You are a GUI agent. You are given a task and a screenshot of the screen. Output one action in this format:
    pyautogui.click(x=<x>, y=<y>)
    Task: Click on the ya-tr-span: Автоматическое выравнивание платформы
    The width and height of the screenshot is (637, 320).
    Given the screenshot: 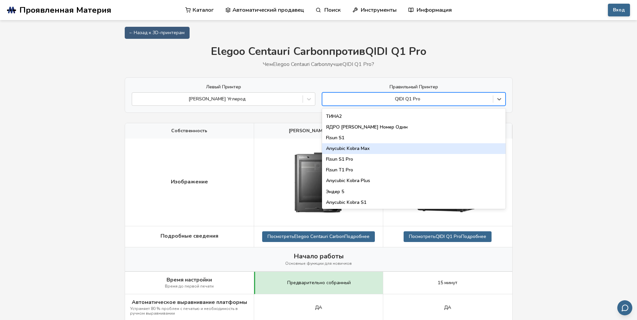 What is the action you would take?
    pyautogui.click(x=189, y=302)
    